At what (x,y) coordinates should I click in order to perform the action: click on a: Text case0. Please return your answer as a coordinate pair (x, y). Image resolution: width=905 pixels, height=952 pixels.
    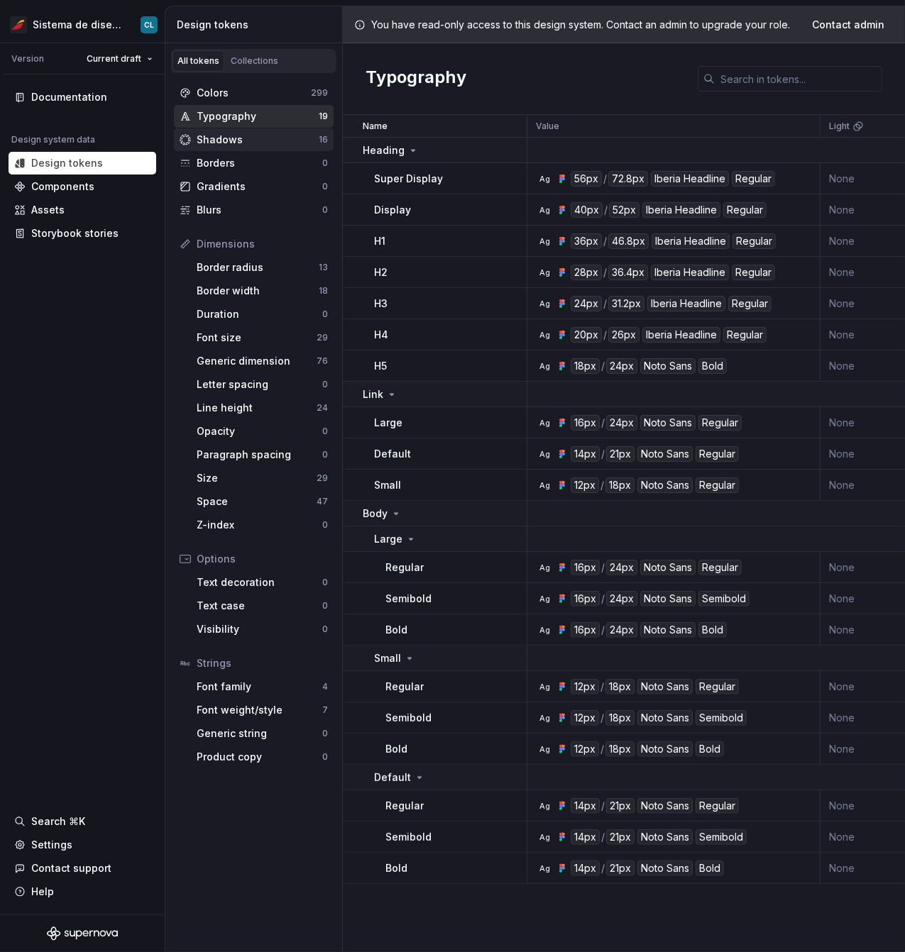
    Looking at the image, I should click on (262, 606).